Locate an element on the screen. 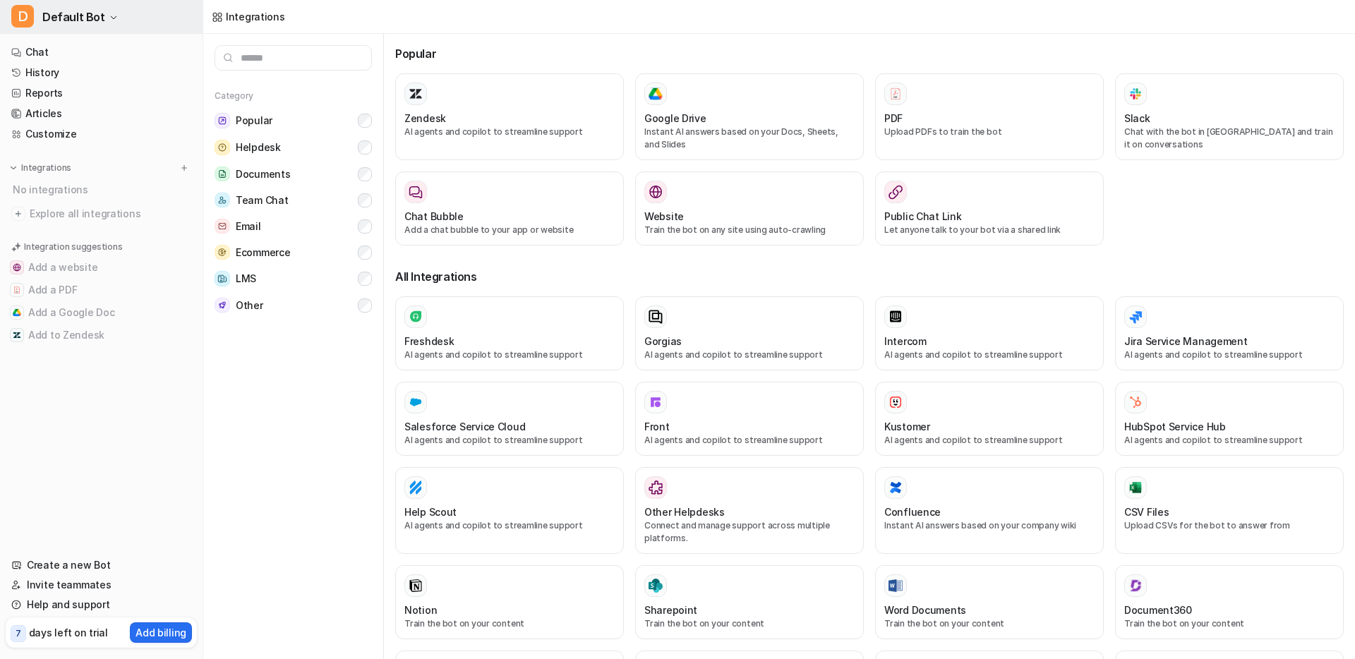 Image resolution: width=1355 pixels, height=659 pixels. span: Default Bot is located at coordinates (73, 17).